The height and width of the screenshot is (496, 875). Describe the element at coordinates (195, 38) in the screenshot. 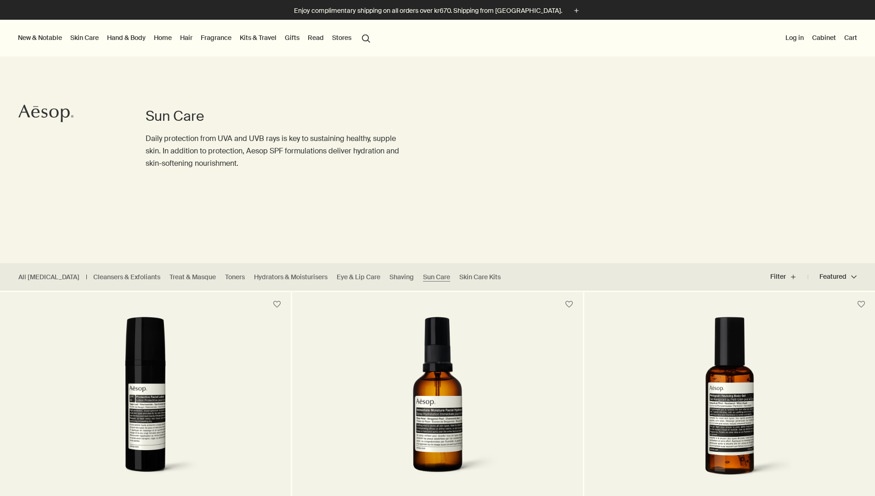

I see `nav: primary` at that location.